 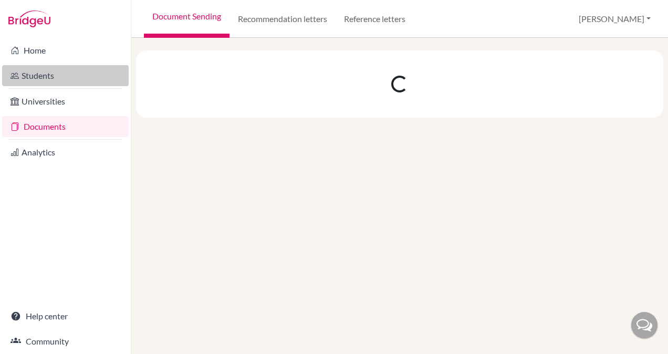 I want to click on a: Home, so click(x=65, y=50).